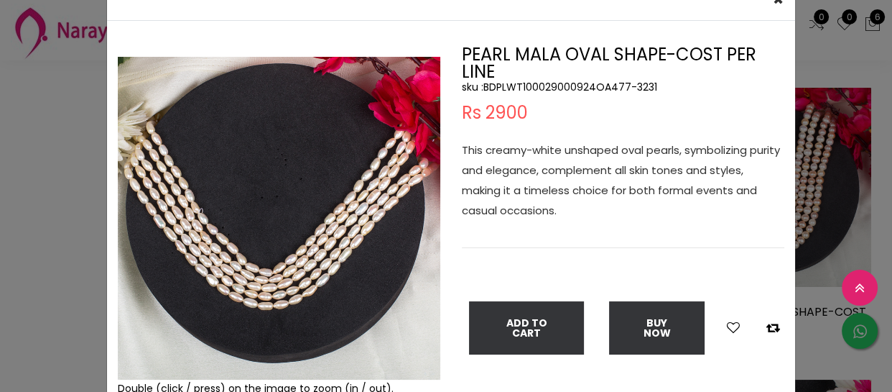 The width and height of the screenshot is (892, 392). I want to click on button: Add to wishlist, so click(734, 328).